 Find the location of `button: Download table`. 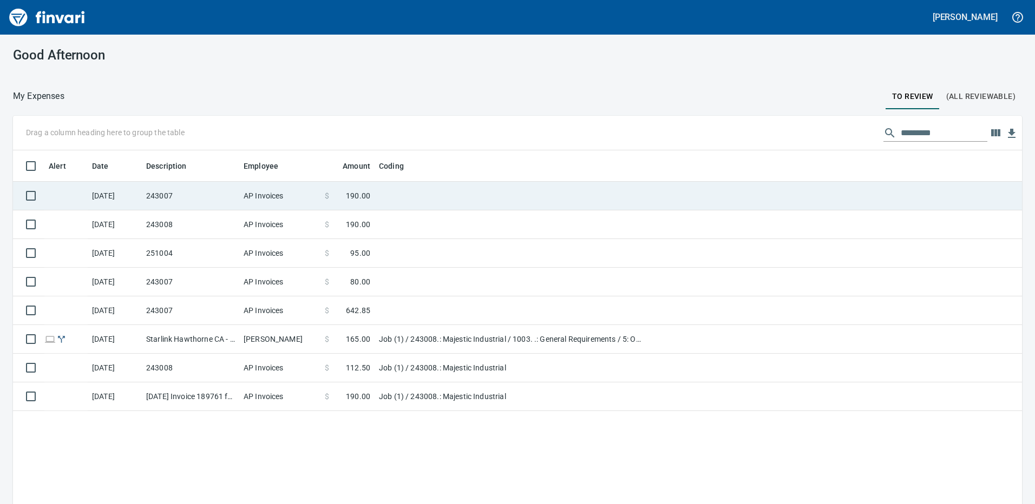

button: Download table is located at coordinates (1012, 134).